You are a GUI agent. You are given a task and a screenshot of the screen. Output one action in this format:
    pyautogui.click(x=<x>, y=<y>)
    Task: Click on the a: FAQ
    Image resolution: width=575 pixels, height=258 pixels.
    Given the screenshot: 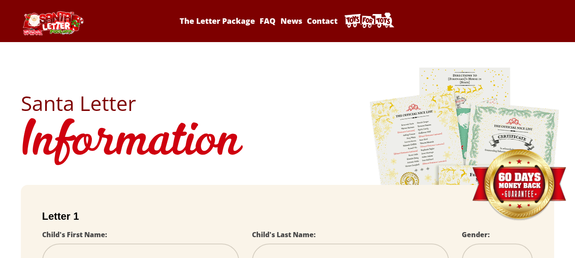 What is the action you would take?
    pyautogui.click(x=268, y=21)
    